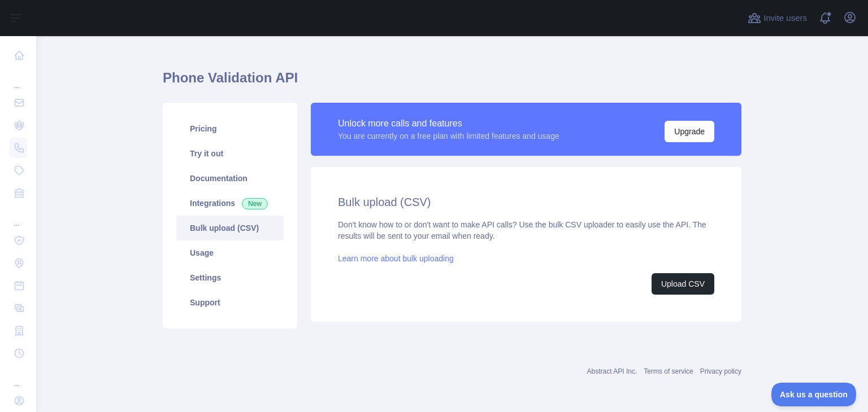  What do you see at coordinates (452, 82) in the screenshot?
I see `h1: Phone Validation API` at bounding box center [452, 82].